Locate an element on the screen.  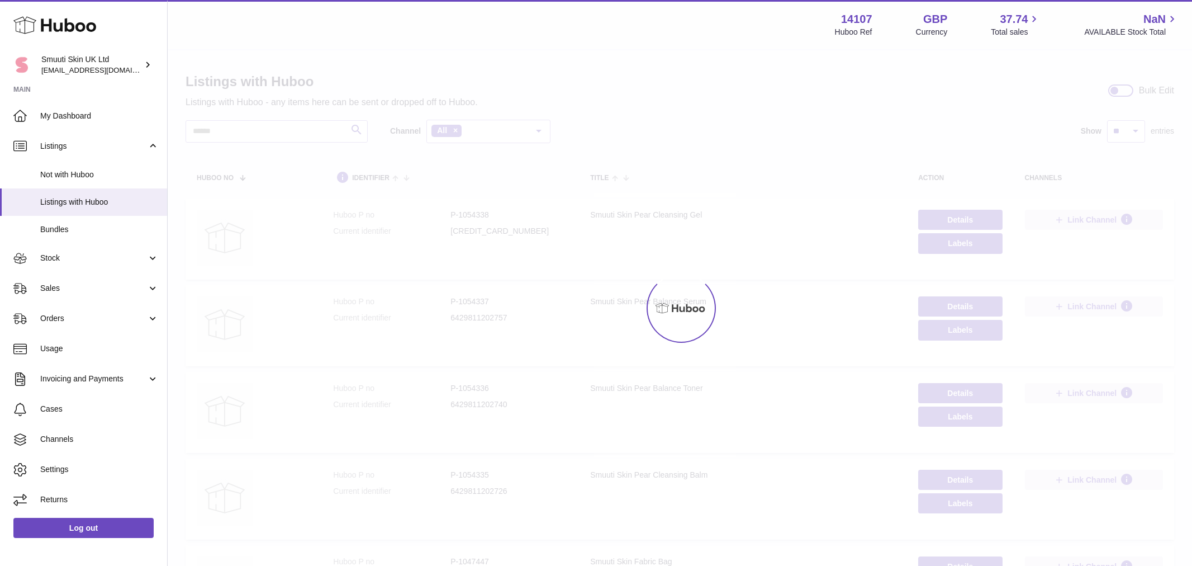
span: Stock is located at coordinates (93, 258).